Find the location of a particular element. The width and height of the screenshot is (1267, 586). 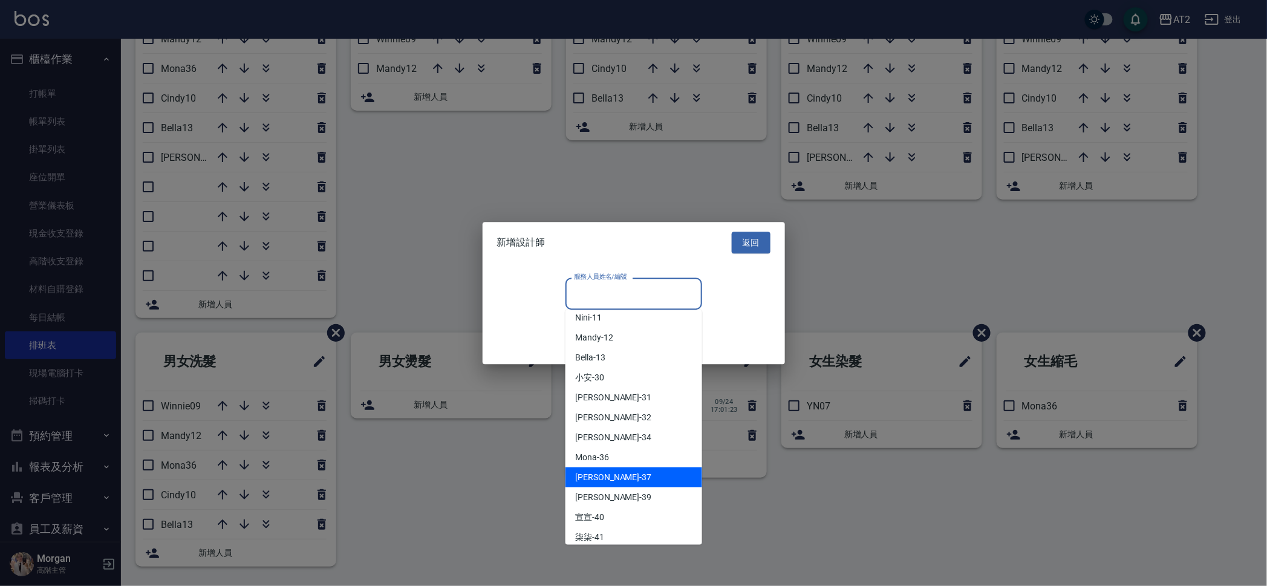

label: 服務人員姓名/編號 is located at coordinates (601, 276).